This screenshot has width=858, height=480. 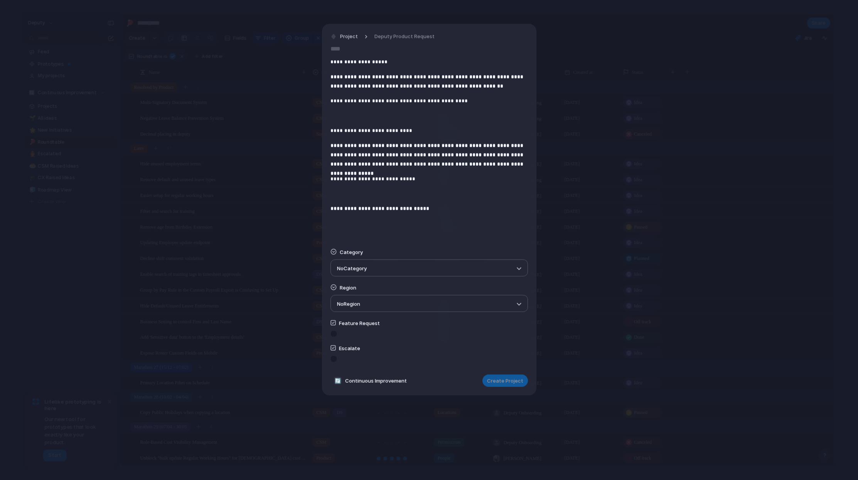 What do you see at coordinates (360, 323) in the screenshot?
I see `span: Feature Request` at bounding box center [360, 323].